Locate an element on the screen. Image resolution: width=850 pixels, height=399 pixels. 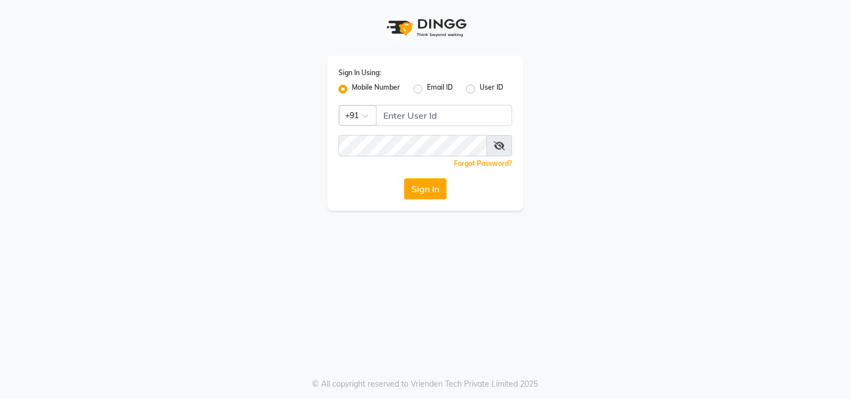
label: Sign In Using: is located at coordinates (360, 73).